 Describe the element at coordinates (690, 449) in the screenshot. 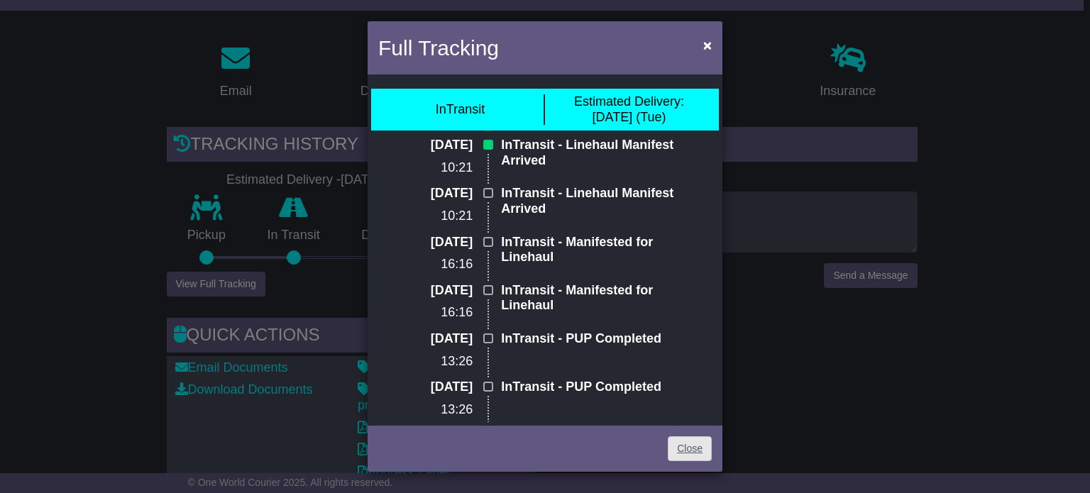

I see `a: Close` at that location.